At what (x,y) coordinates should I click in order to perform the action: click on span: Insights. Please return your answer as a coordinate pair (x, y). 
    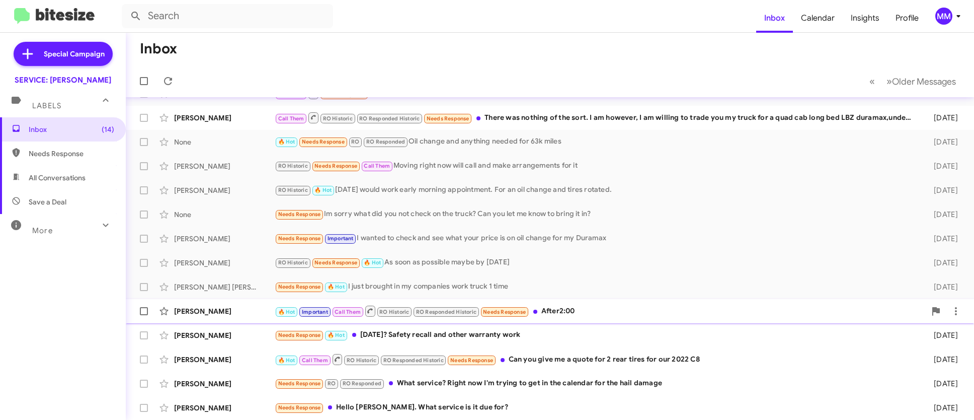
    Looking at the image, I should click on (865, 18).